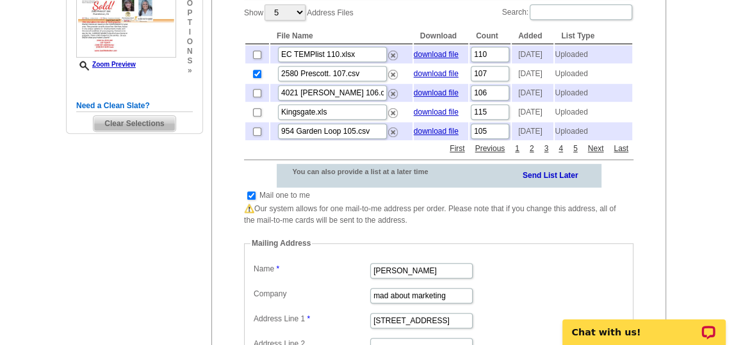 Image resolution: width=734 pixels, height=345 pixels. What do you see at coordinates (490, 149) in the screenshot?
I see `a: Previous` at bounding box center [490, 149].